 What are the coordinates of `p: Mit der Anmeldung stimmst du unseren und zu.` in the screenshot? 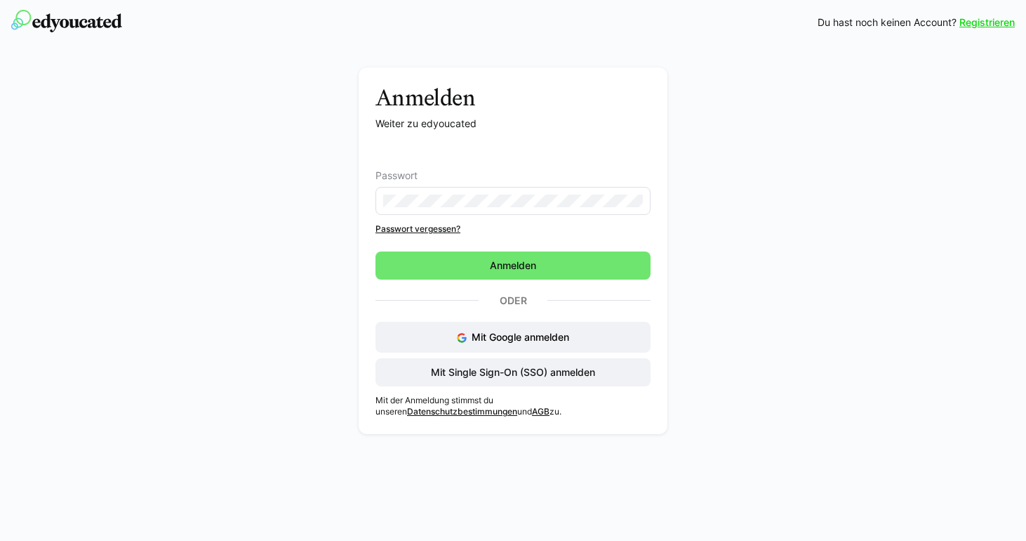 It's located at (513, 406).